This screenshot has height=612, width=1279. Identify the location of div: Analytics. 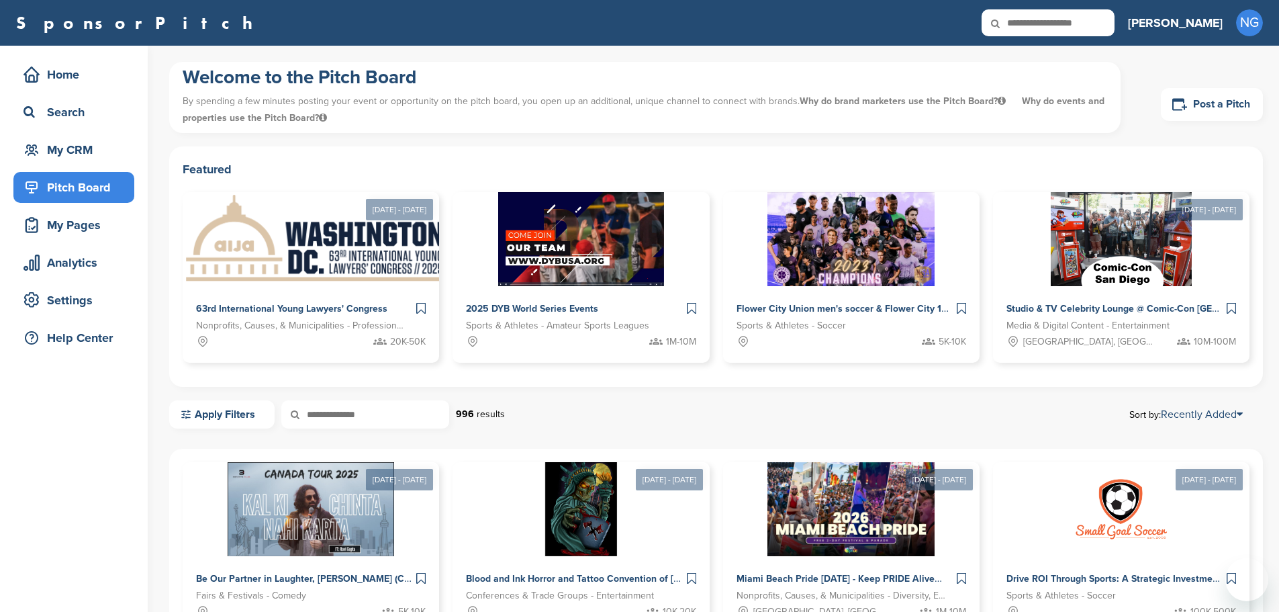
(77, 263).